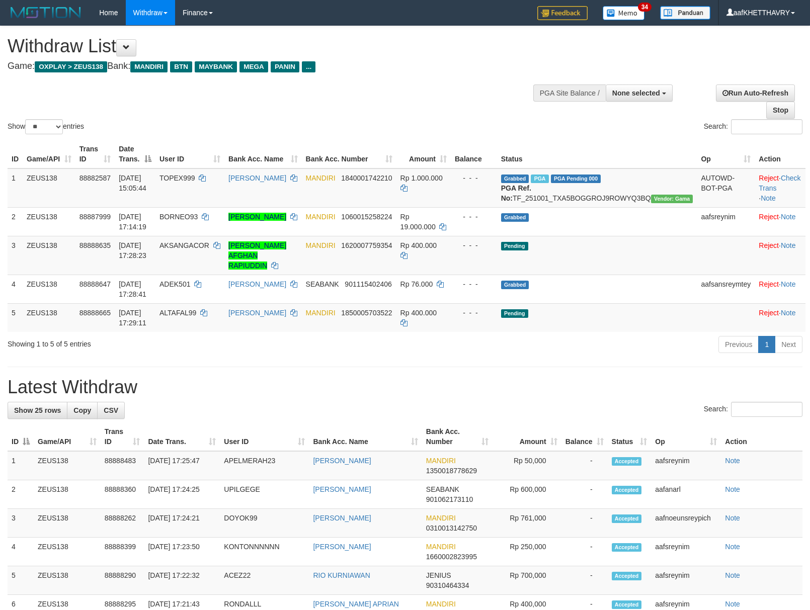 The width and height of the screenshot is (810, 610). I want to click on th: Date Trans.: activate to sort column ascending, so click(182, 436).